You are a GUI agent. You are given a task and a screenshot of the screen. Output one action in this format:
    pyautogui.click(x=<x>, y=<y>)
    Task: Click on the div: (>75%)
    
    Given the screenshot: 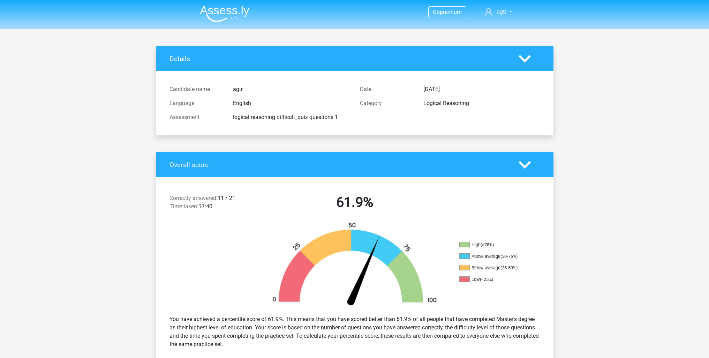 What is the action you would take?
    pyautogui.click(x=487, y=245)
    